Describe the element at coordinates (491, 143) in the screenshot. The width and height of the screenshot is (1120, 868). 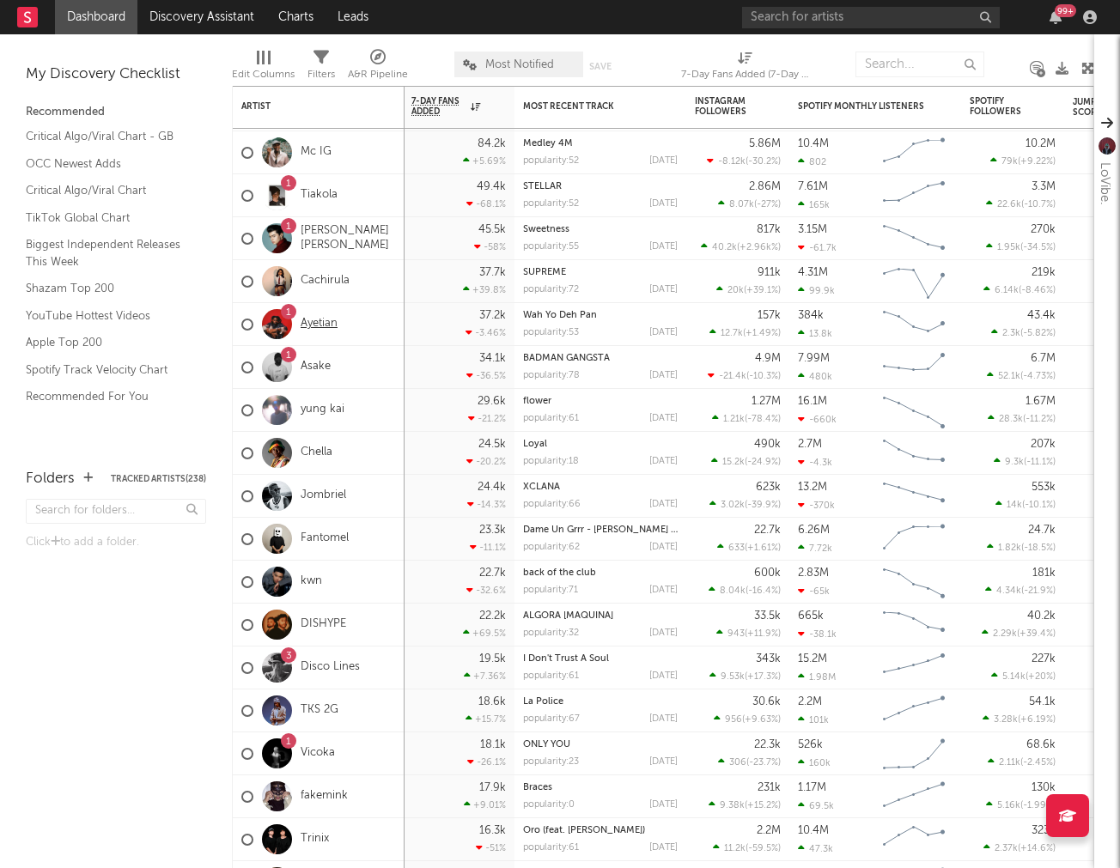
I see `div: 84.2k` at that location.